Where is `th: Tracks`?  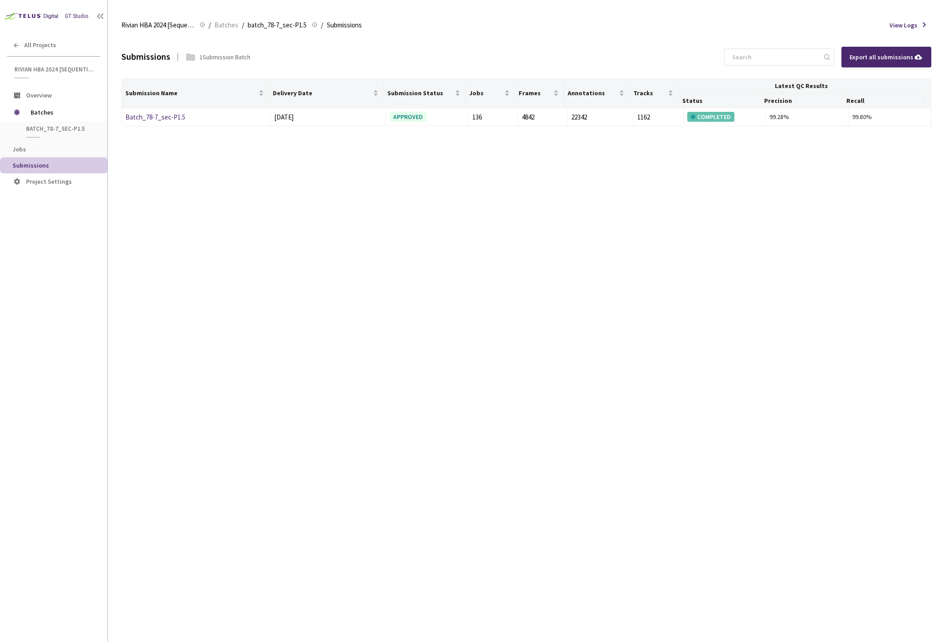
th: Tracks is located at coordinates (654, 94).